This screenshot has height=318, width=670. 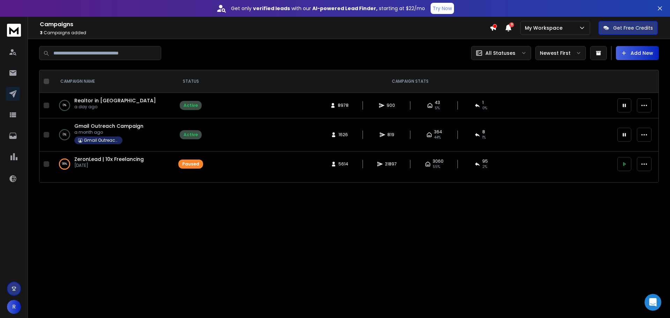 What do you see at coordinates (271, 8) in the screenshot?
I see `strong: verified leads` at bounding box center [271, 8].